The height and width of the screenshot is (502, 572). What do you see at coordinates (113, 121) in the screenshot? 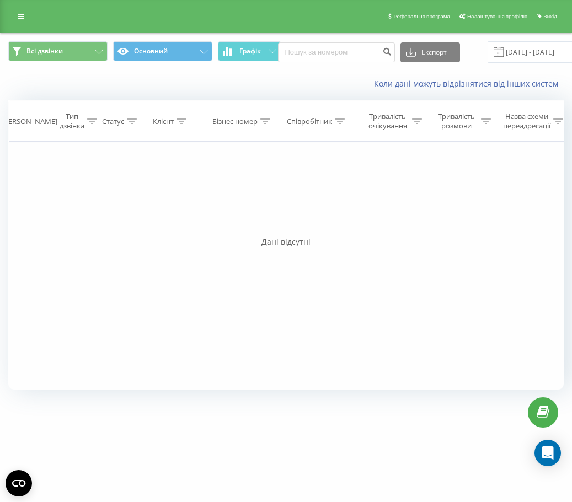
I see `div: Статус` at bounding box center [113, 121].